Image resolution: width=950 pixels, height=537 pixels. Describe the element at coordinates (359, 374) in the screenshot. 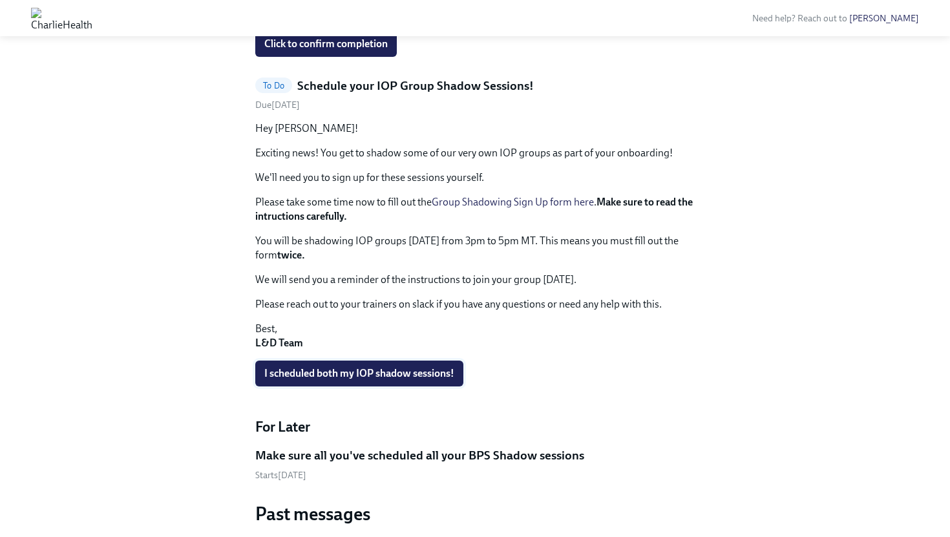

I see `span: I scheduled both my IOP shadow sessions!` at that location.